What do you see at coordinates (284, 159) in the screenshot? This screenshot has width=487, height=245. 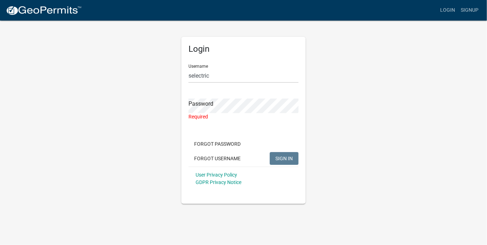 I see `button: SIGN IN` at bounding box center [284, 159].